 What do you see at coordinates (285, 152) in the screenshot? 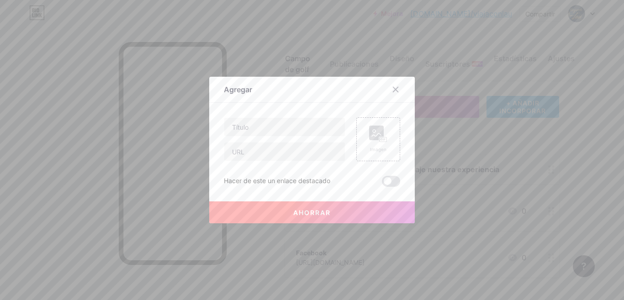
I see `input: URL` at bounding box center [285, 152].